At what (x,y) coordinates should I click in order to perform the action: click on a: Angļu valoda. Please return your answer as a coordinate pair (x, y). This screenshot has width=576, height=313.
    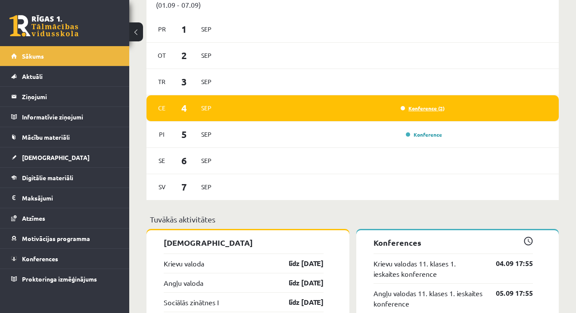
    Looking at the image, I should click on (184, 283).